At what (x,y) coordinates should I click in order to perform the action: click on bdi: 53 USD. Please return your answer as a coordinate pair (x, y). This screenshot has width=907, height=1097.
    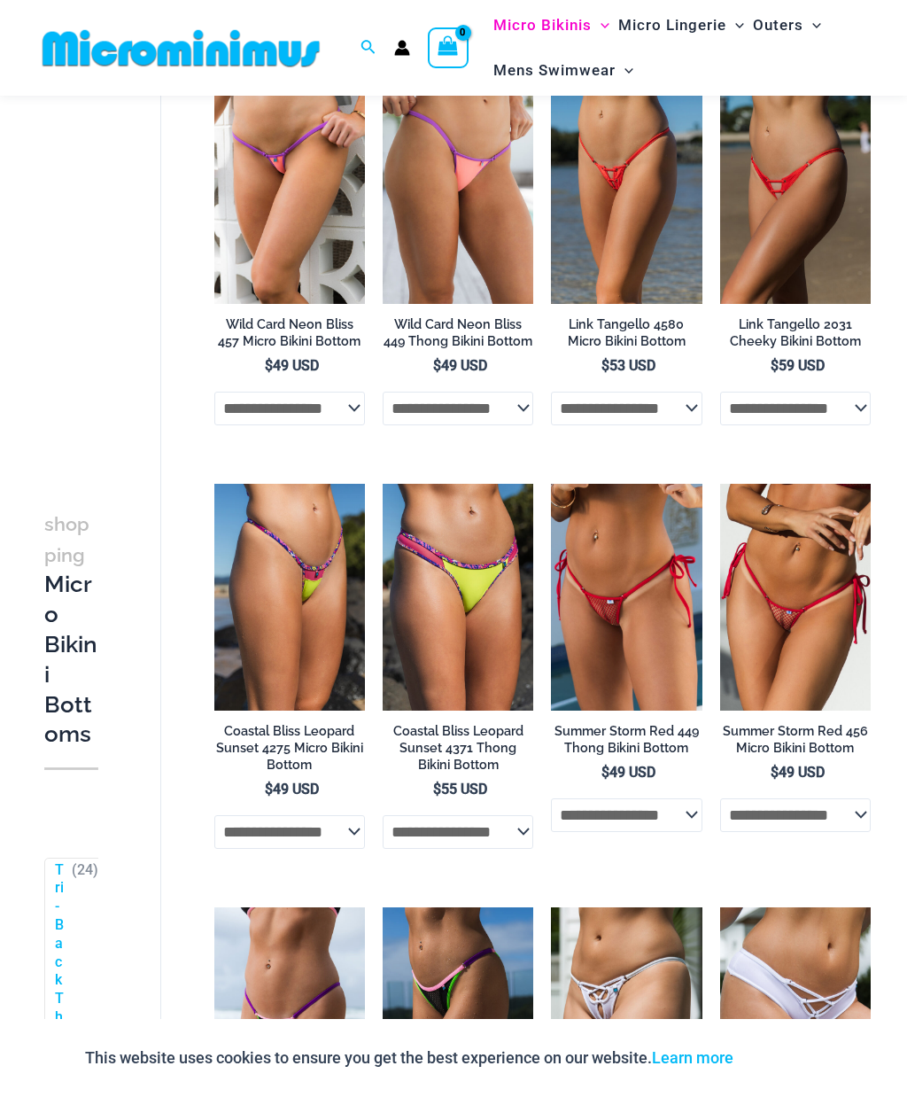
    Looking at the image, I should click on (628, 365).